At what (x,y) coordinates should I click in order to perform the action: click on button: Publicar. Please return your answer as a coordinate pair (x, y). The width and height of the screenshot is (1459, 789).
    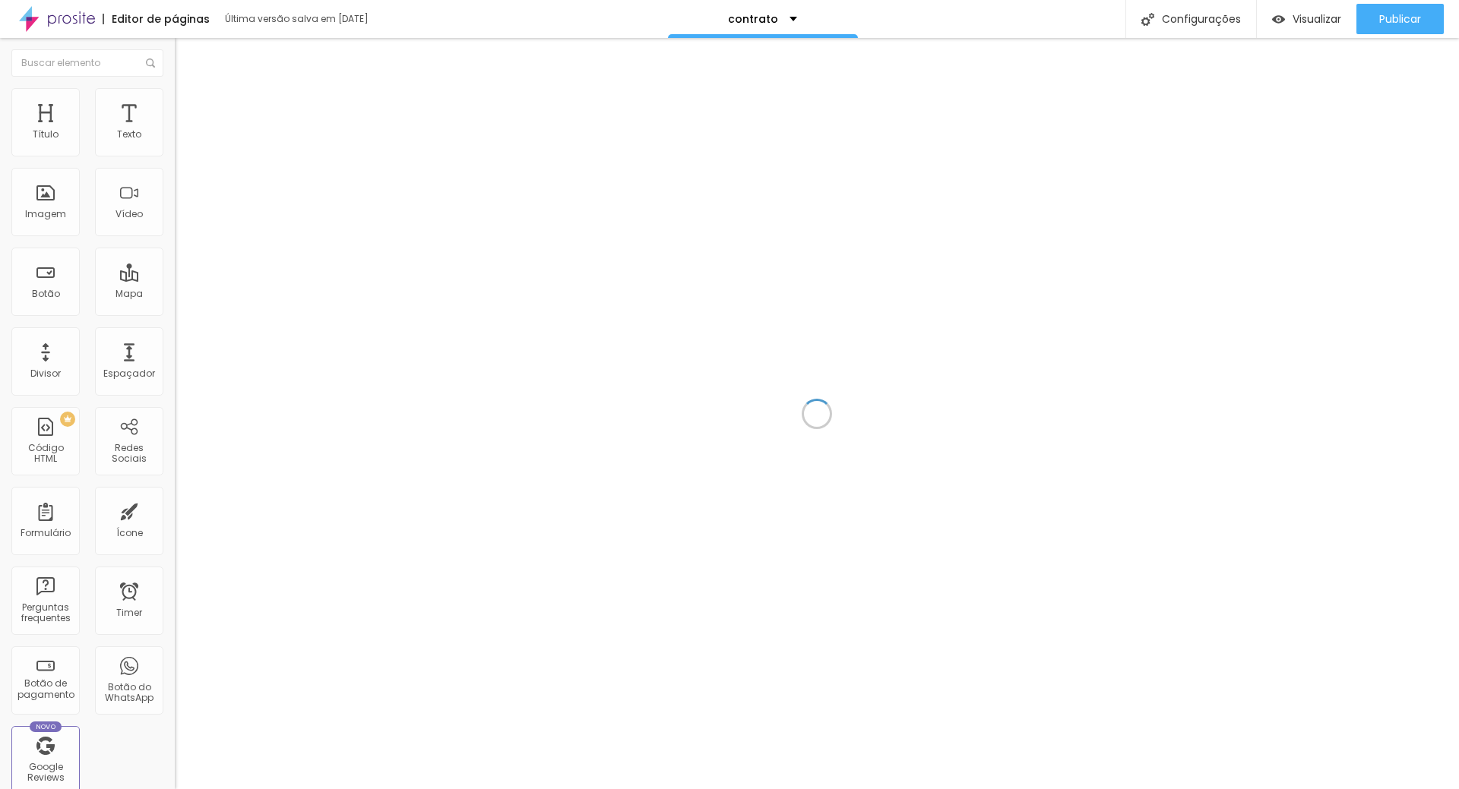
    Looking at the image, I should click on (1399, 19).